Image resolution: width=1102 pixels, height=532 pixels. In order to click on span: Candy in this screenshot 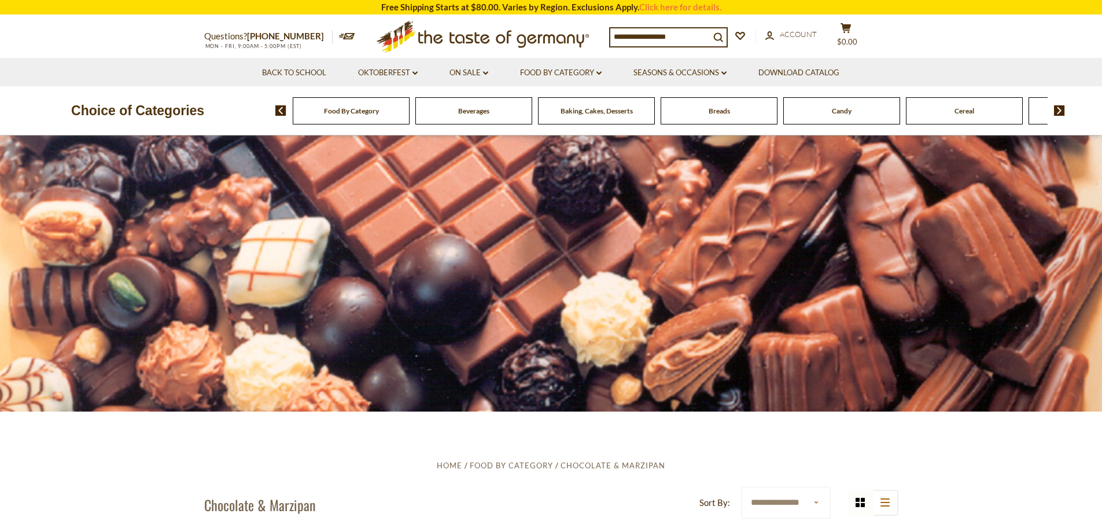, I will do `click(842, 111)`.